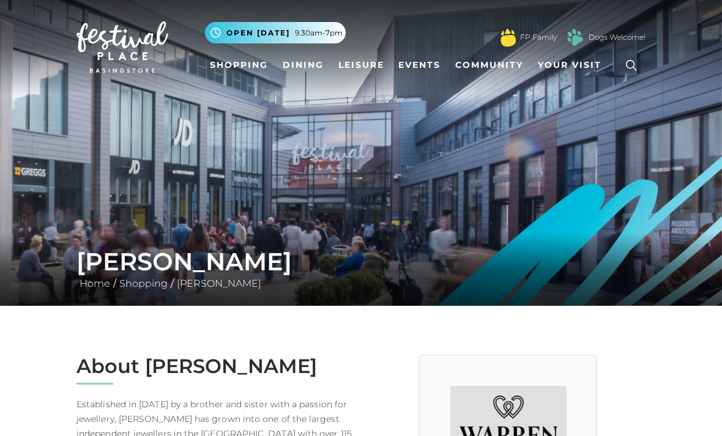  Describe the element at coordinates (419, 65) in the screenshot. I see `a: Events` at that location.